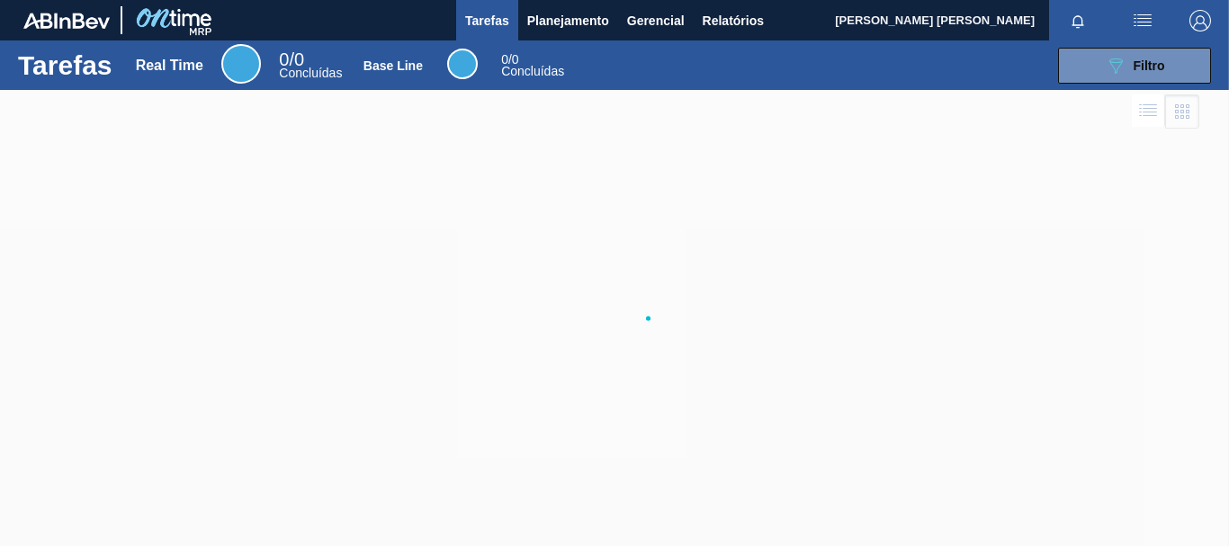 The image size is (1229, 546). I want to click on span: Relatórios, so click(733, 21).